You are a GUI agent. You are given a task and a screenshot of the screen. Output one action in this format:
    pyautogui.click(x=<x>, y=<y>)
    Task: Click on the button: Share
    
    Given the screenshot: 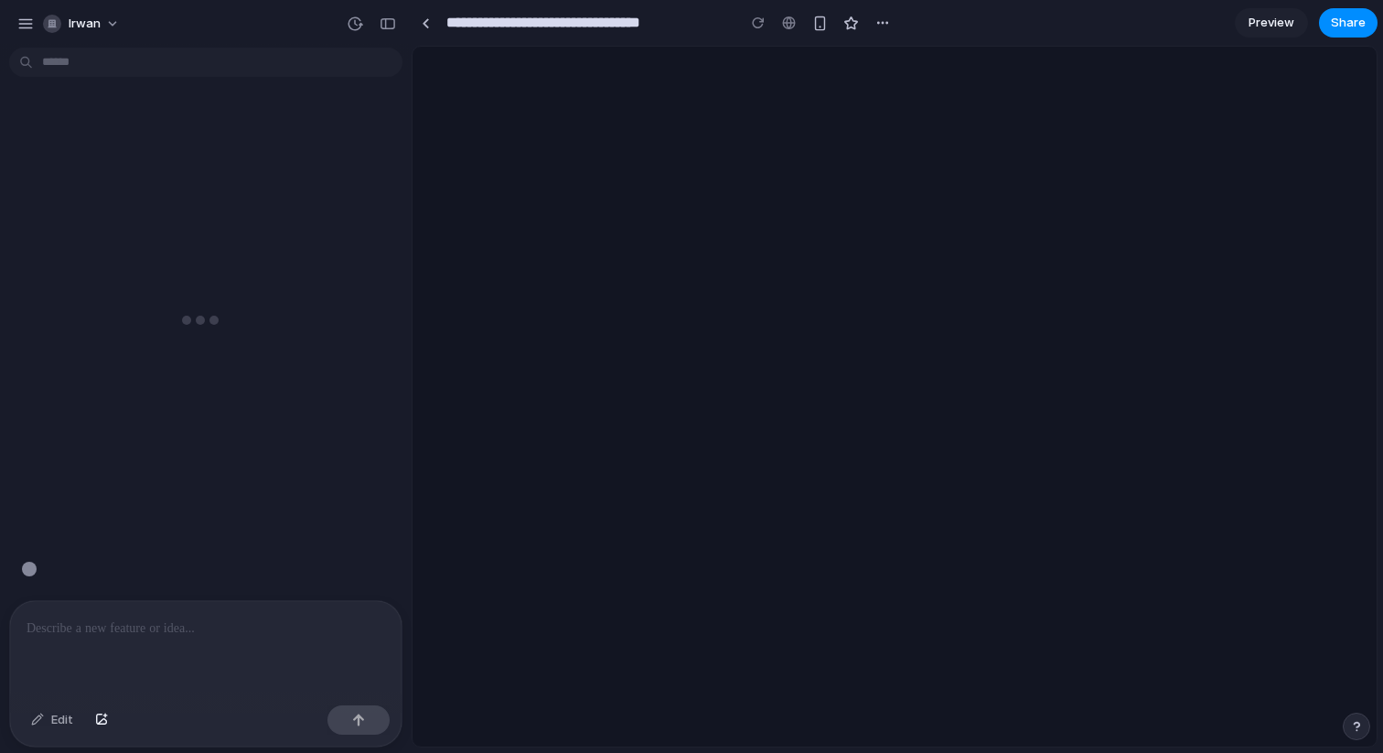 What is the action you would take?
    pyautogui.click(x=1348, y=23)
    